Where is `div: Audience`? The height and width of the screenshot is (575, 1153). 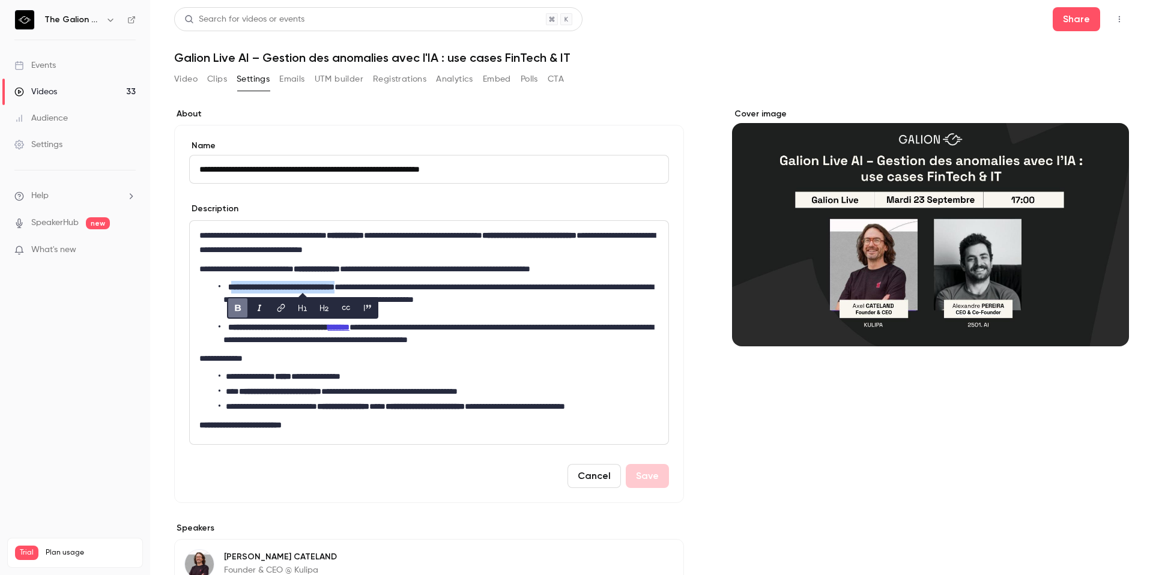 div: Audience is located at coordinates (41, 118).